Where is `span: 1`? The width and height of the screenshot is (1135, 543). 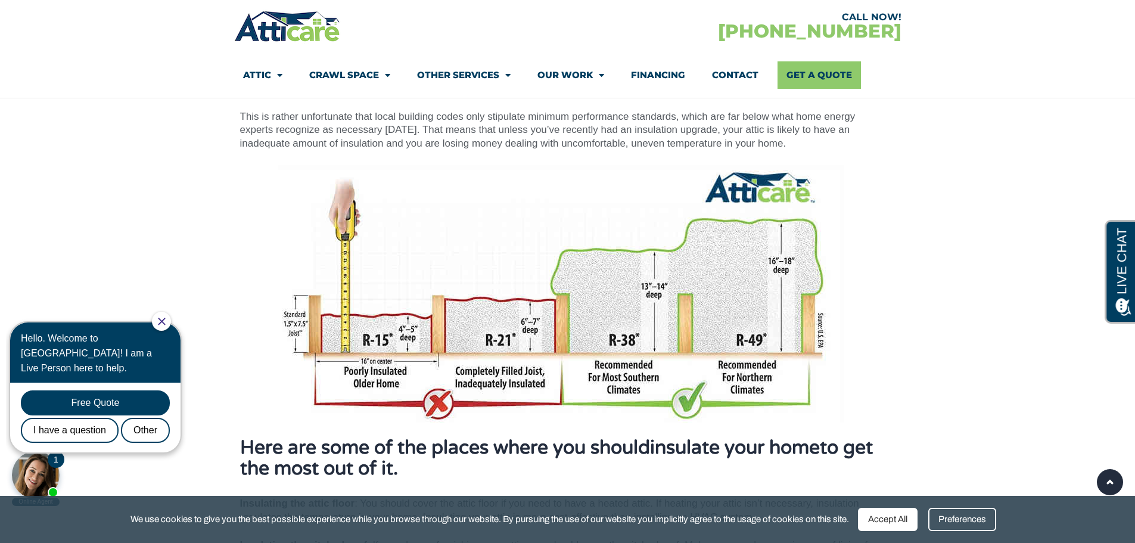
span: 1 is located at coordinates (50, 149).